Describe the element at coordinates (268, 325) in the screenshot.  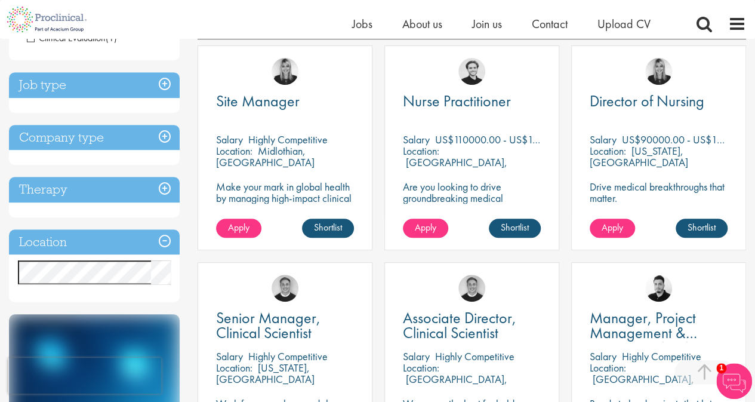
I see `span: Senior Manager, Clinical Scientist` at that location.